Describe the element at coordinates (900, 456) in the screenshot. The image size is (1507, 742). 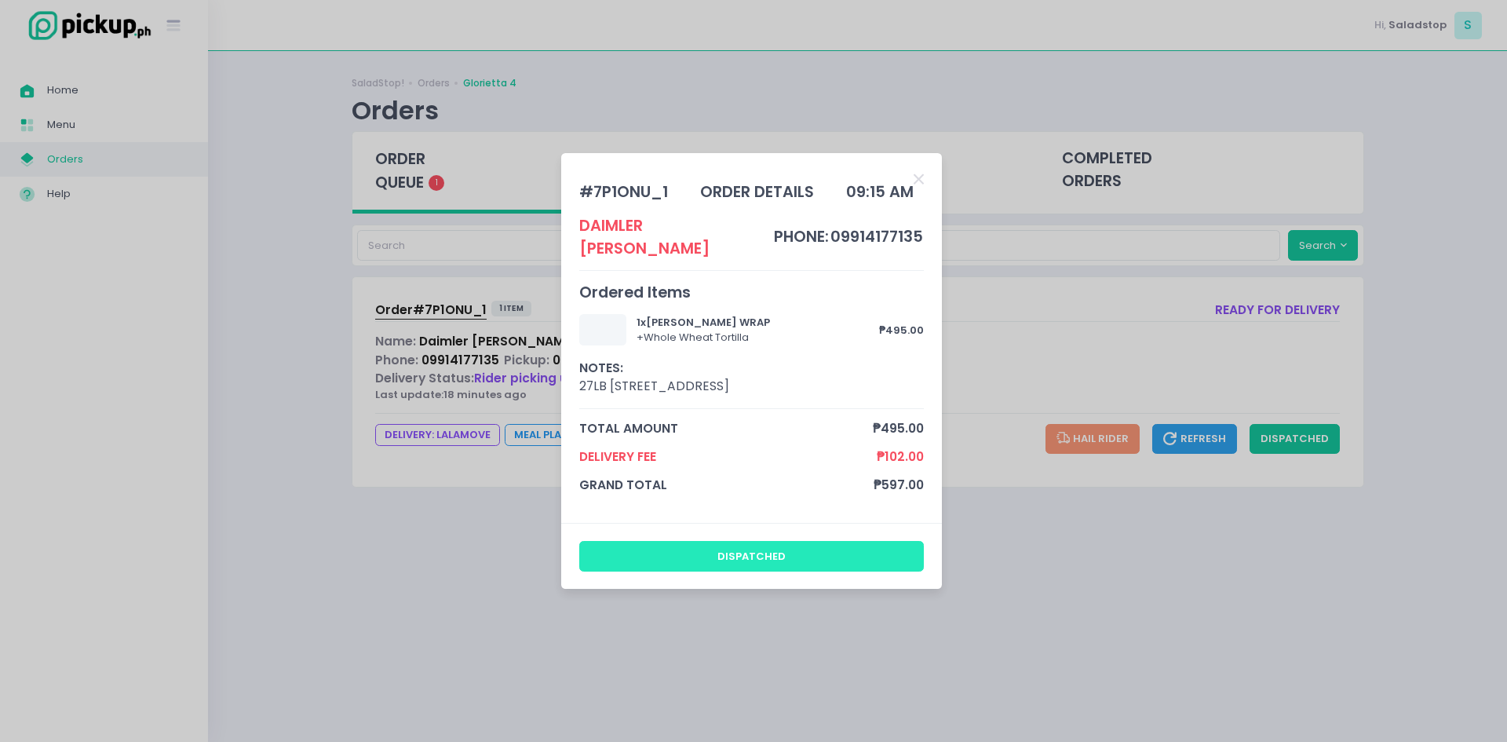
I see `span: ₱102.00` at that location.